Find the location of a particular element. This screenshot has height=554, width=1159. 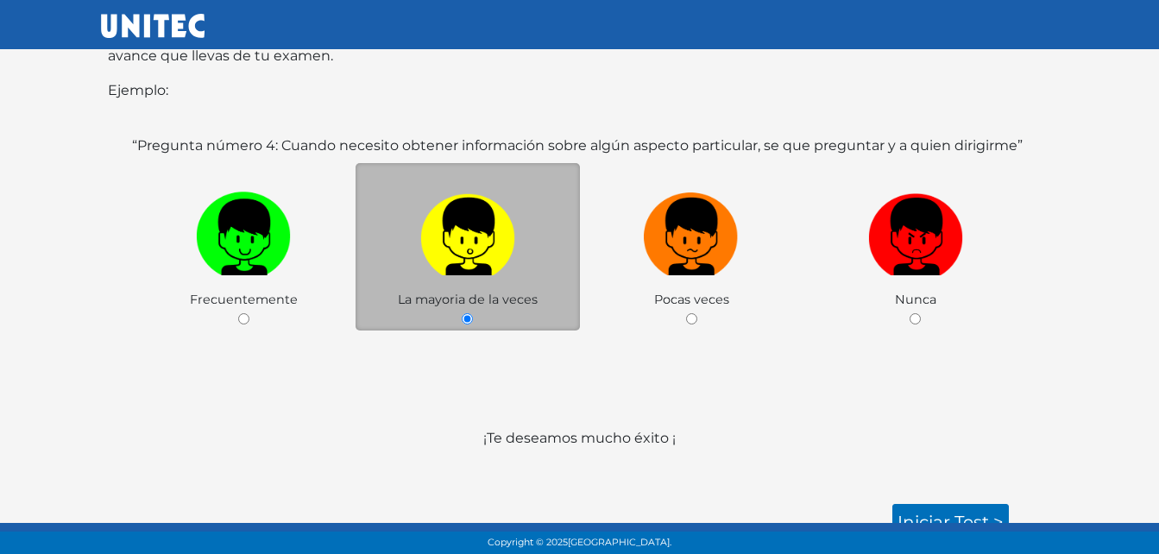

label: “Pregunta número 4: Cuando necesito obtener información sobre algún aspecto particular, se que pr... is located at coordinates (578, 146).